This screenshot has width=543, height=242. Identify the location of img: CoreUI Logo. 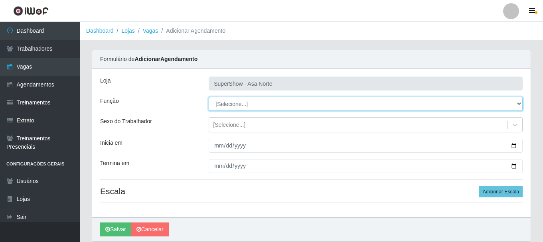
(31, 11).